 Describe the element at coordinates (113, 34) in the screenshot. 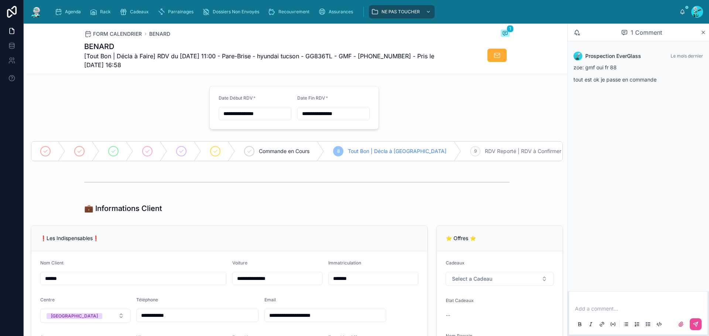

I see `a: FORM CALENDRIER` at that location.